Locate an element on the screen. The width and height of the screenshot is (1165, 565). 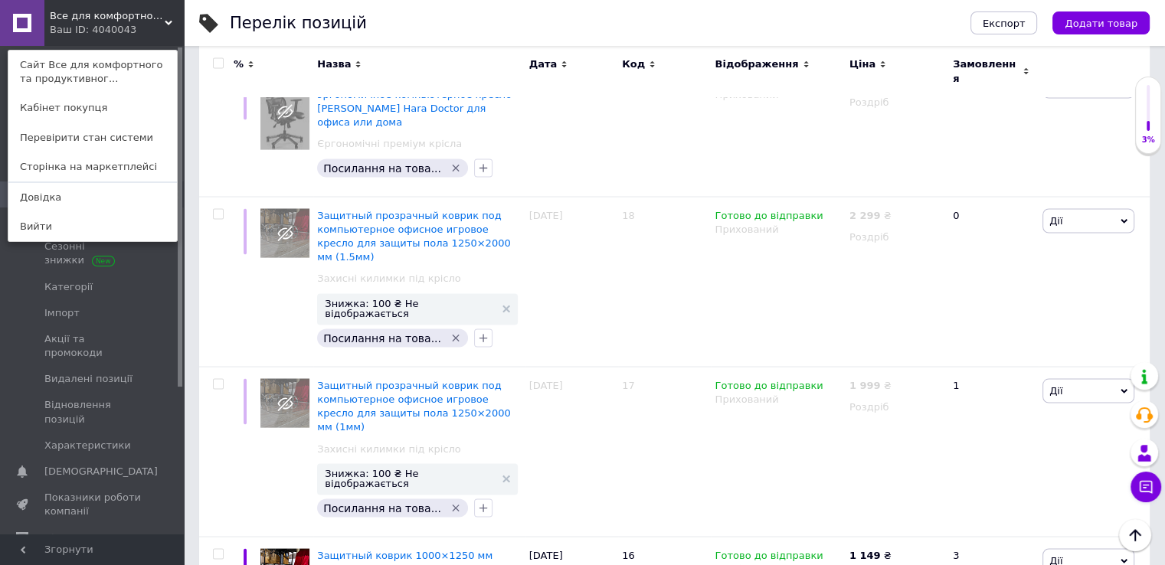
span: Показники роботи компанії is located at coordinates (93, 505).